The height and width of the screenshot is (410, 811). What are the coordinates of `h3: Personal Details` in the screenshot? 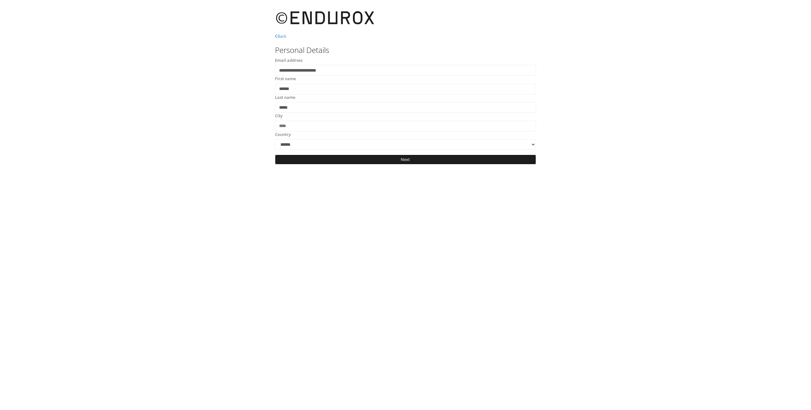 It's located at (405, 50).